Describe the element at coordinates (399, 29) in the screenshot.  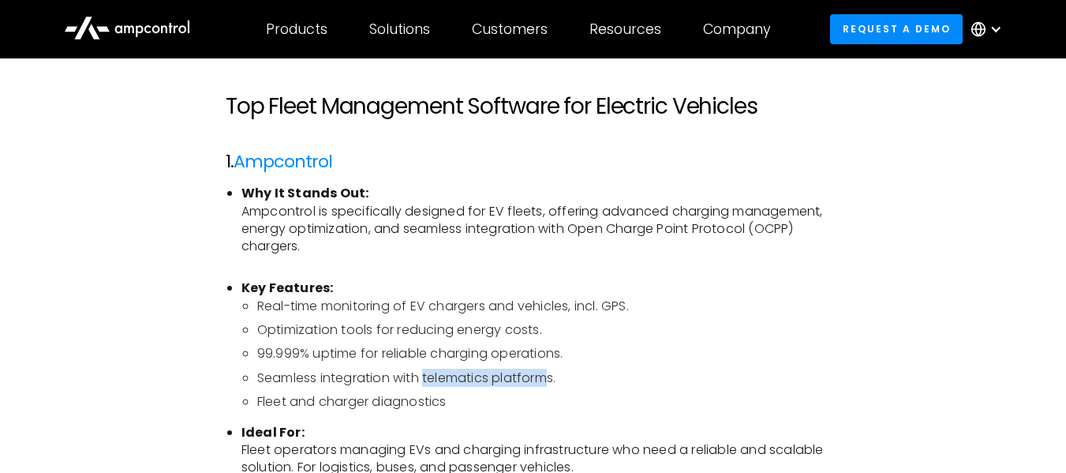
I see `div: Solutions` at that location.